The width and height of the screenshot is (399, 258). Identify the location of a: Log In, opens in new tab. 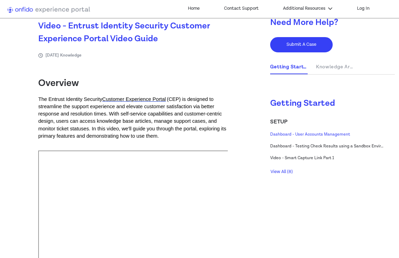
(363, 9).